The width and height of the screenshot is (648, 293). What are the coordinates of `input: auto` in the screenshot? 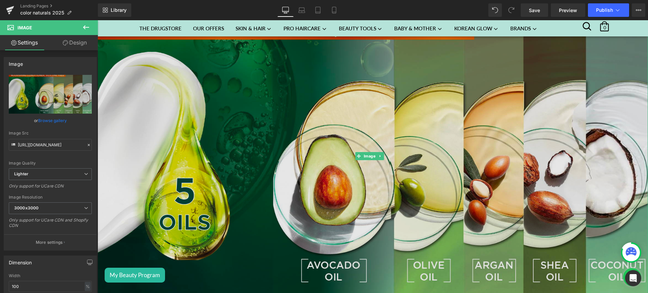 It's located at (50, 286).